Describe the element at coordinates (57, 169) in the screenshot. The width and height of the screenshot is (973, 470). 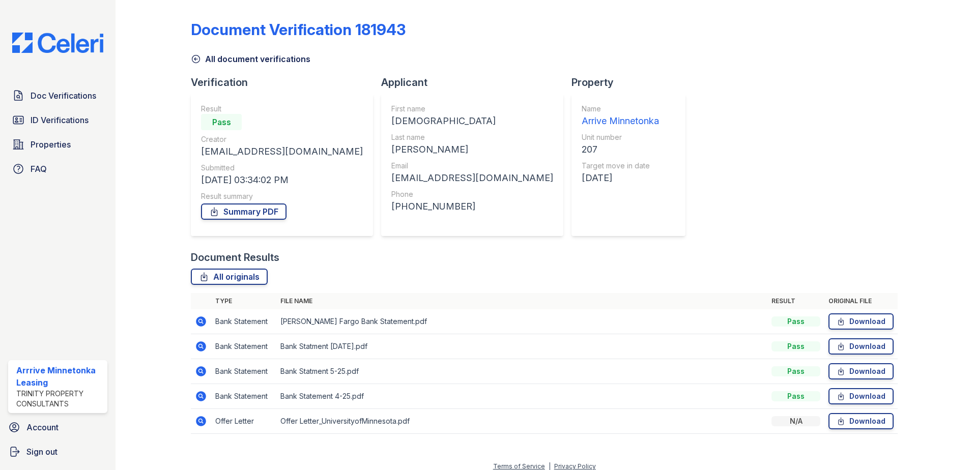
I see `a: FAQ` at that location.